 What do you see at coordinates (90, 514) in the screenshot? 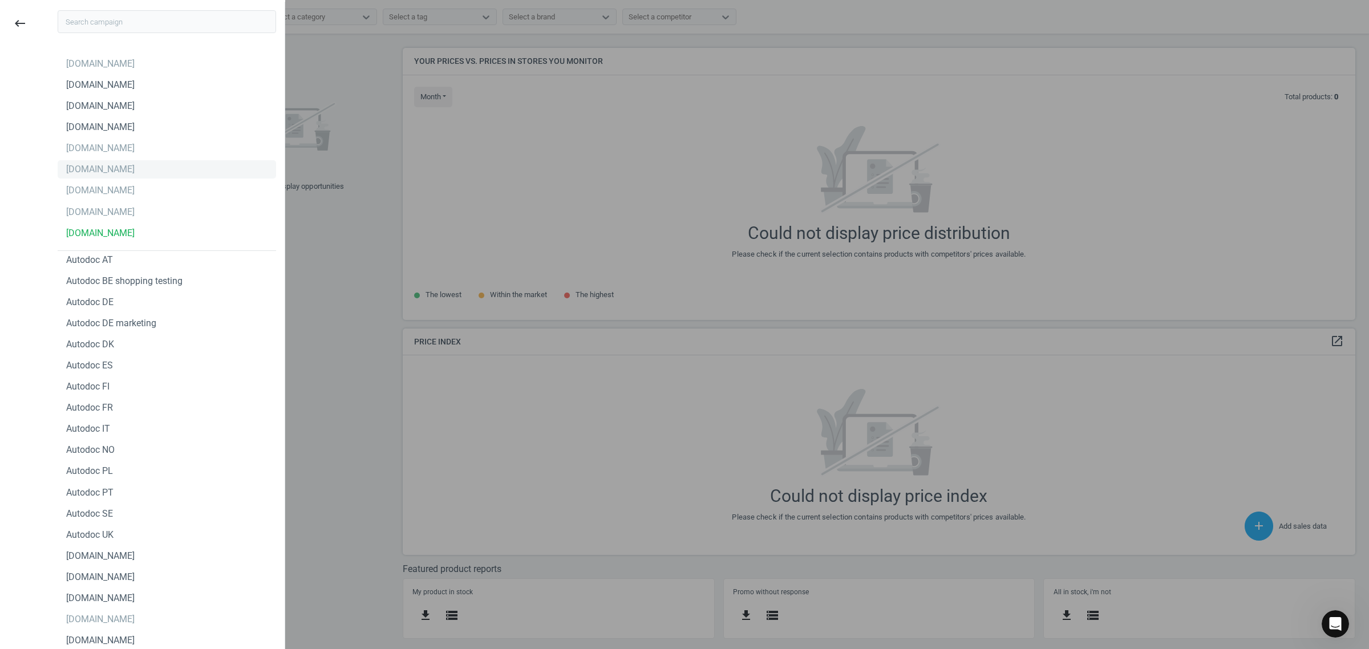
I see `div: Autodoc SE` at bounding box center [90, 514].